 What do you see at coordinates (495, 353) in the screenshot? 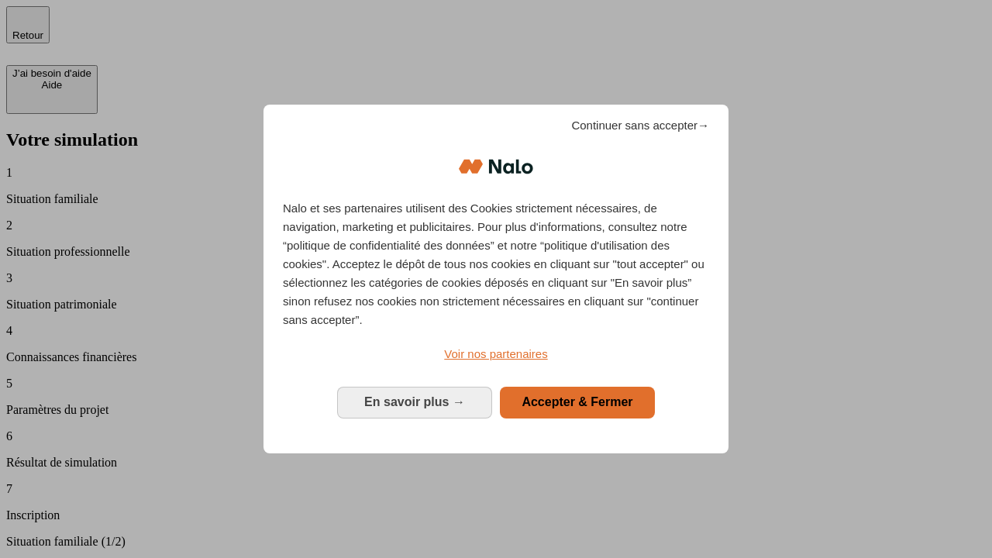
I see `span: Voir nos partenaires` at bounding box center [495, 353].